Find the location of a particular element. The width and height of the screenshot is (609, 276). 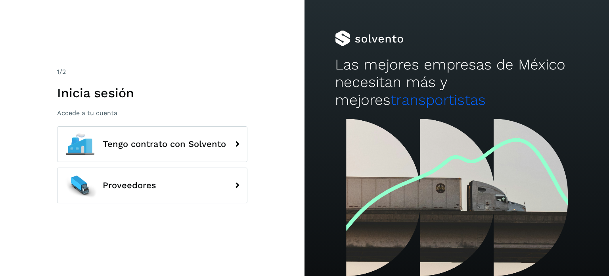

span: 1 is located at coordinates (58, 71).